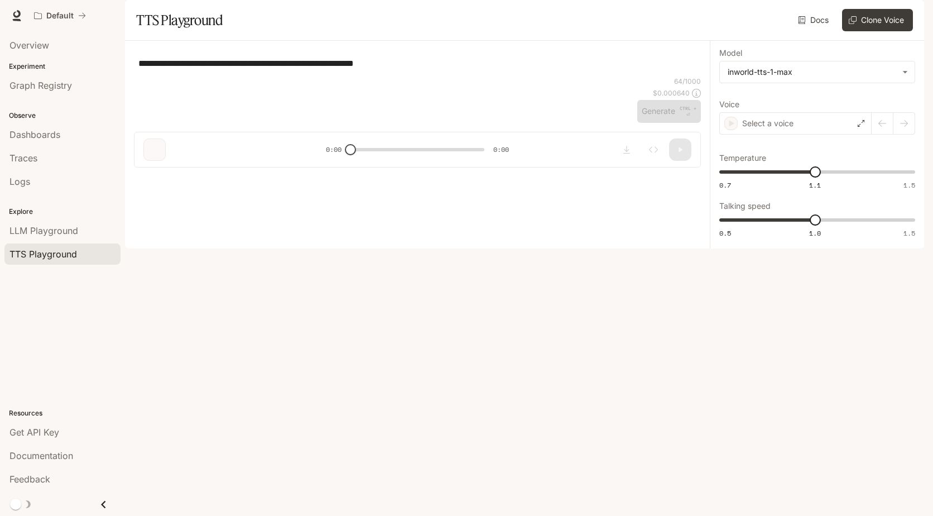 This screenshot has width=933, height=516. I want to click on span: 1.1, so click(815, 185).